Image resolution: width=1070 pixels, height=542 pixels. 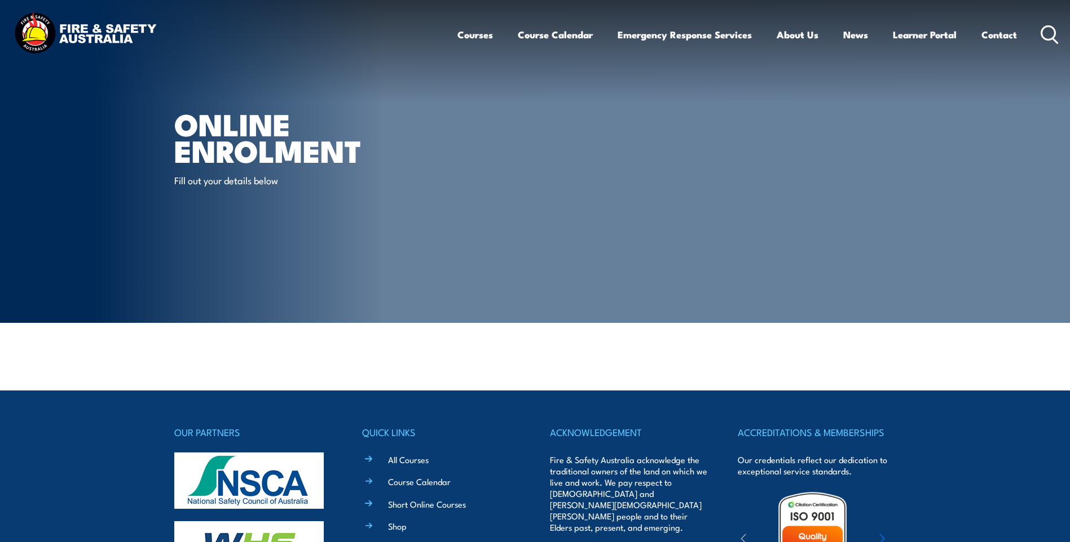 What do you see at coordinates (924, 34) in the screenshot?
I see `a: Learner Portal` at bounding box center [924, 34].